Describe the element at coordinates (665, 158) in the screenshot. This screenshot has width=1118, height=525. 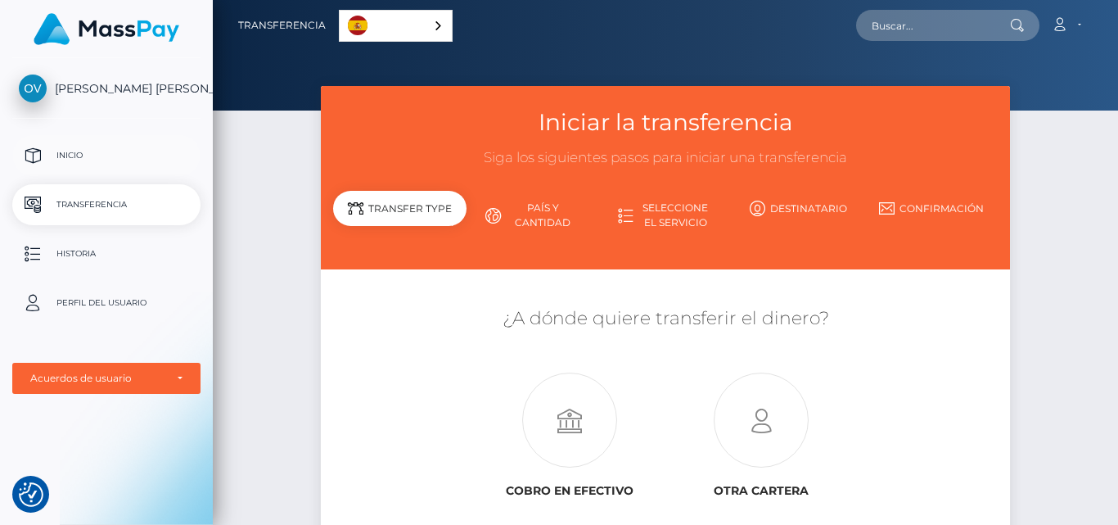
I see `h3: Siga los siguientes pasos para iniciar una transferencia` at that location.